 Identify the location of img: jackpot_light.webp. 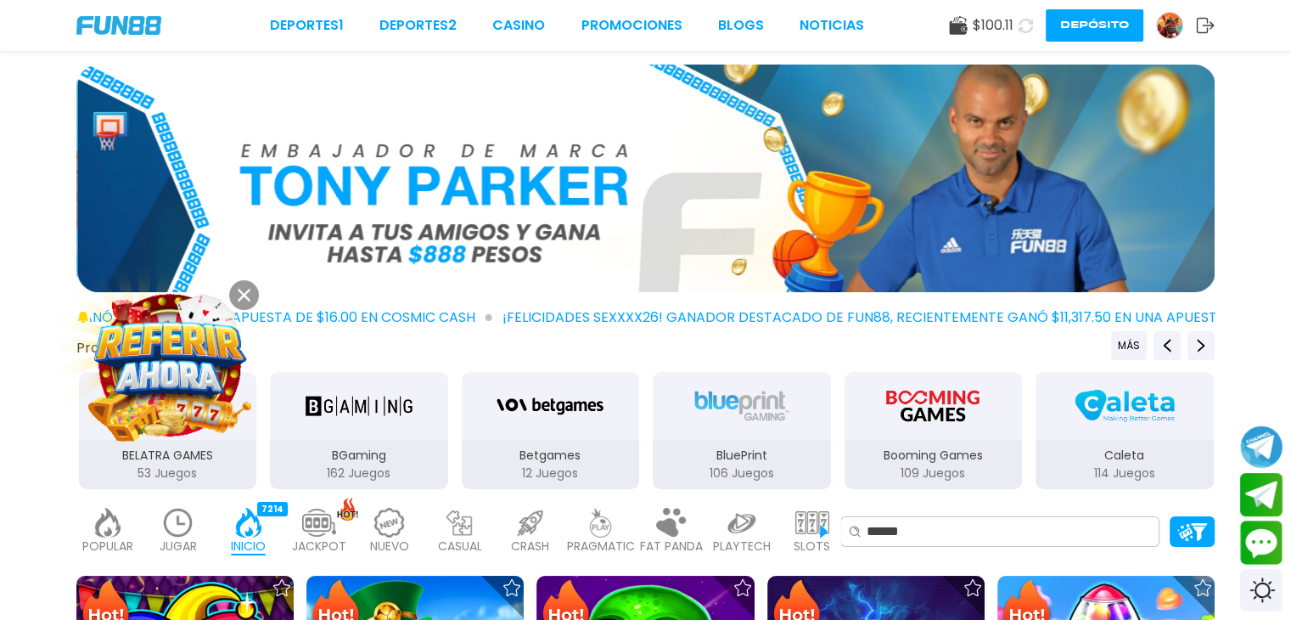
(319, 522).